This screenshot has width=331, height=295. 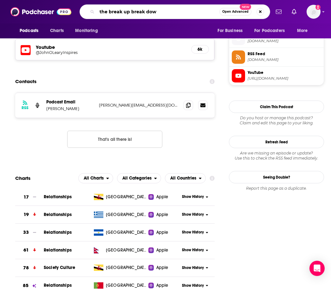 What do you see at coordinates (96, 178) in the screenshot?
I see `h2: Platforms` at bounding box center [96, 178].